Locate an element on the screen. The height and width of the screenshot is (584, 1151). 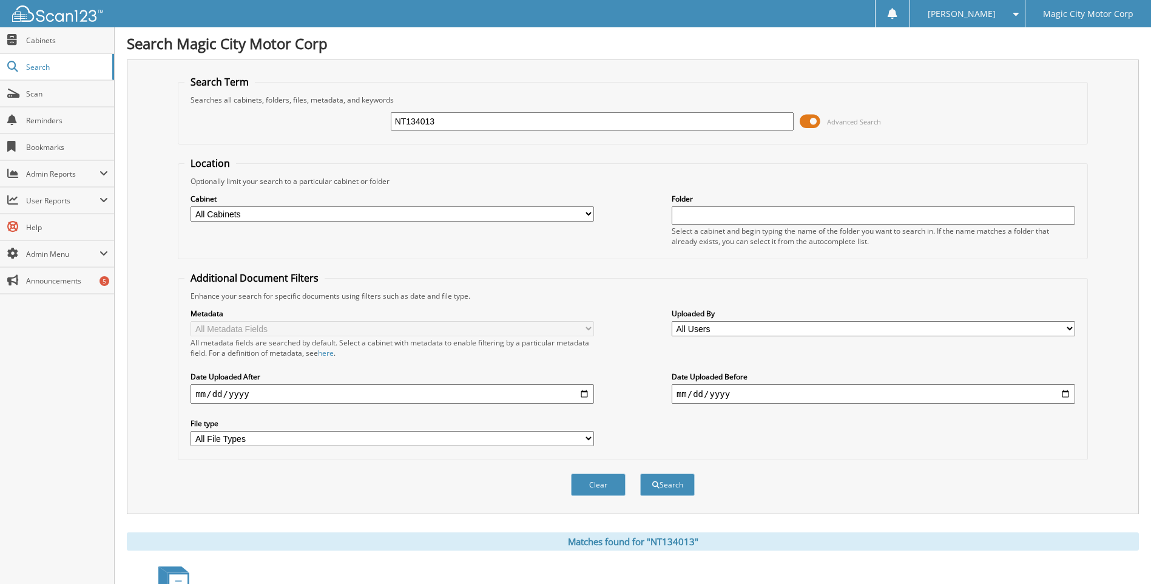
input: start is located at coordinates (392, 394).